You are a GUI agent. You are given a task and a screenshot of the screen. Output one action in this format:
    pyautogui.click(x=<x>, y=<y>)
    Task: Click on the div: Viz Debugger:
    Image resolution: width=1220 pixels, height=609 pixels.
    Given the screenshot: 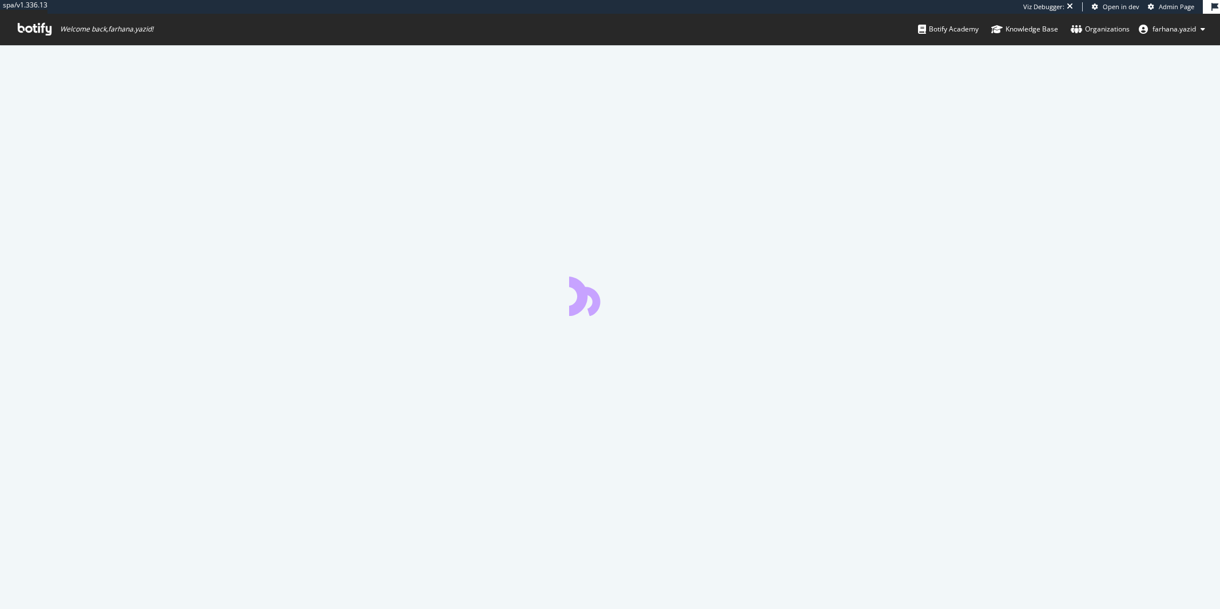 What is the action you would take?
    pyautogui.click(x=1044, y=7)
    